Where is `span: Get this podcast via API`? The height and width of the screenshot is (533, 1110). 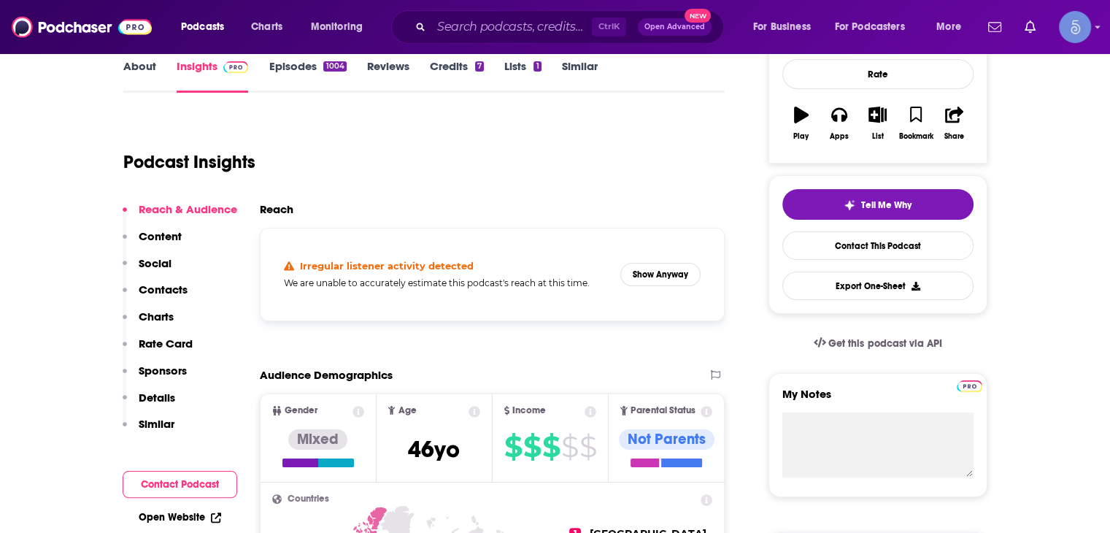 span: Get this podcast via API is located at coordinates (884, 343).